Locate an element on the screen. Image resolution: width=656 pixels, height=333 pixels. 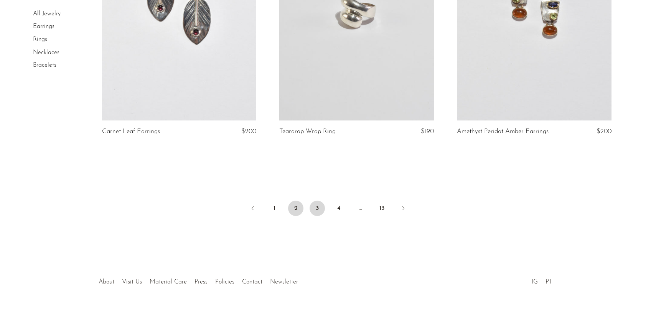
a: IG is located at coordinates (535, 282).